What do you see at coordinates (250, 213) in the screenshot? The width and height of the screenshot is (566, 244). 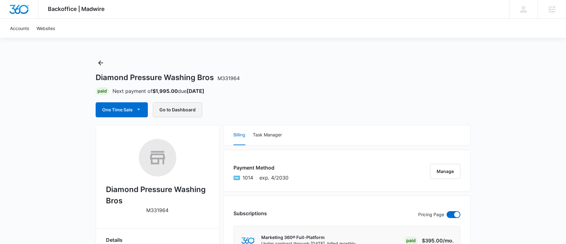 I see `h3: Subscriptions` at bounding box center [250, 213].